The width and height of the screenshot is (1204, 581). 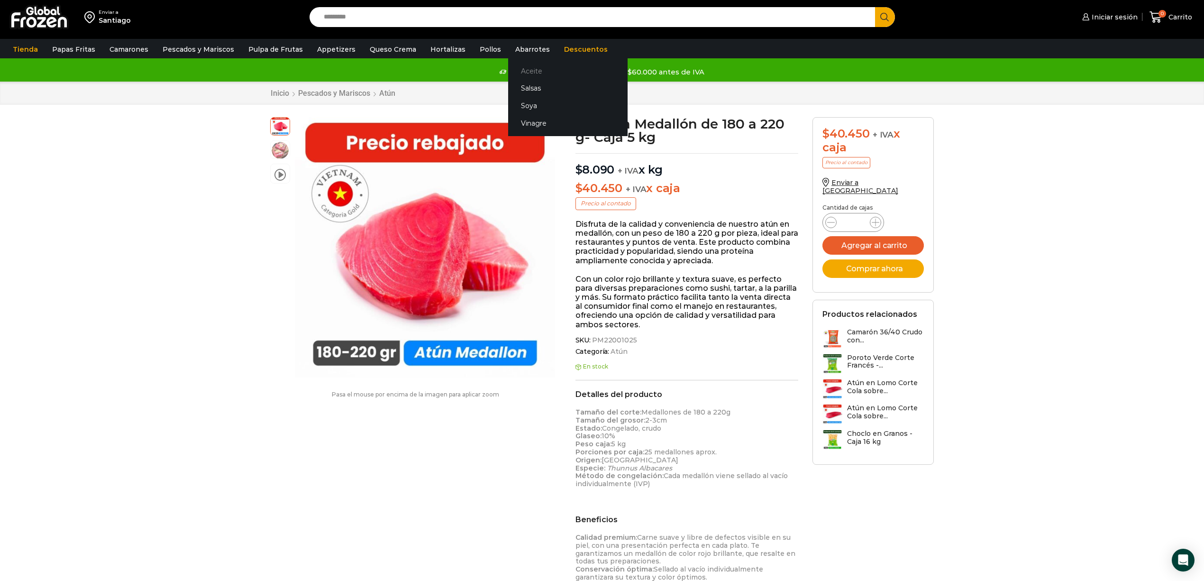 What do you see at coordinates (448, 49) in the screenshot?
I see `a: Hortalizas` at bounding box center [448, 49].